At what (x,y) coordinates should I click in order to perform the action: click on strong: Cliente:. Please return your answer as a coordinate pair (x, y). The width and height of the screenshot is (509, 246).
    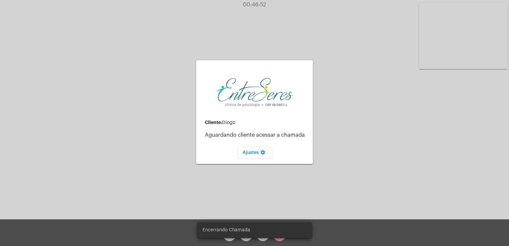
    Looking at the image, I should click on (214, 122).